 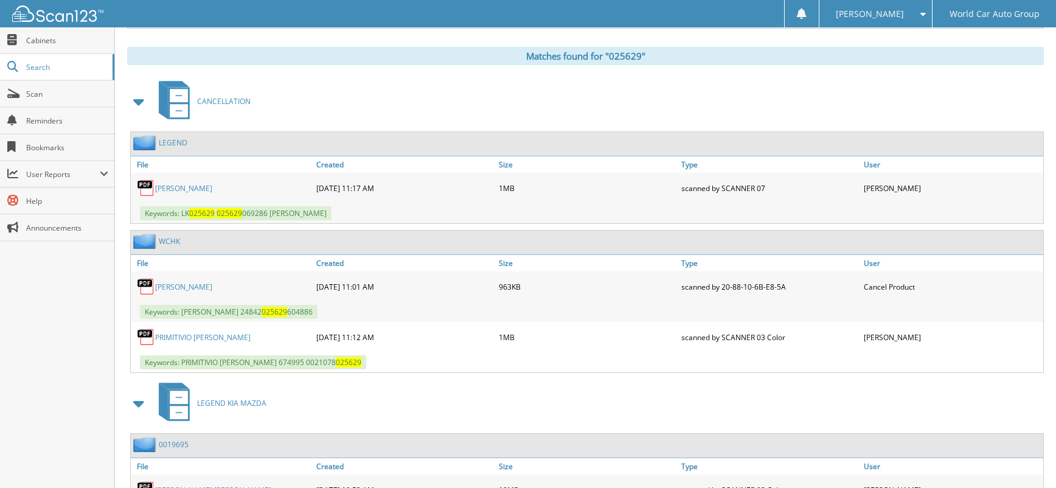 I want to click on div: scanned by 20-88-10-6B-E8-5A, so click(x=769, y=286).